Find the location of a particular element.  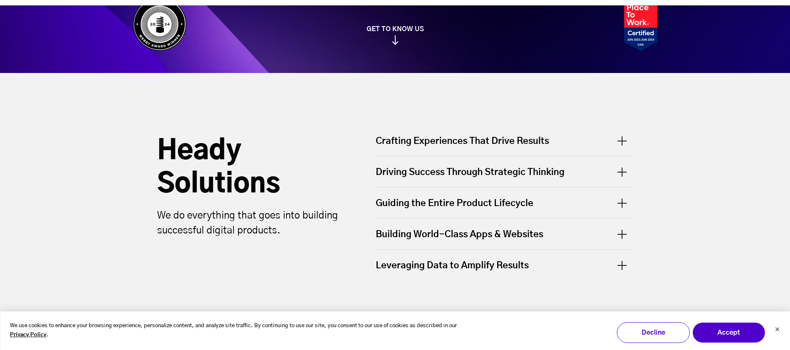

div: Driving Success Through Strategic Thinking is located at coordinates (504, 172).